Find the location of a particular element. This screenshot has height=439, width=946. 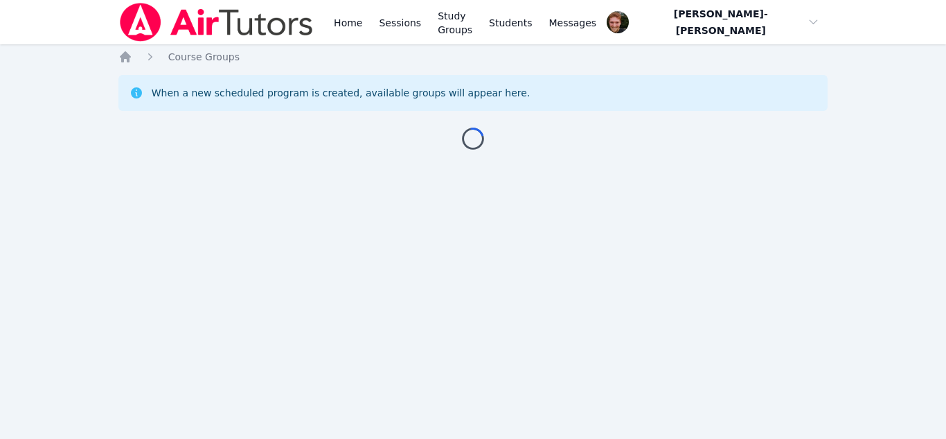

span: Messages is located at coordinates (573, 23).